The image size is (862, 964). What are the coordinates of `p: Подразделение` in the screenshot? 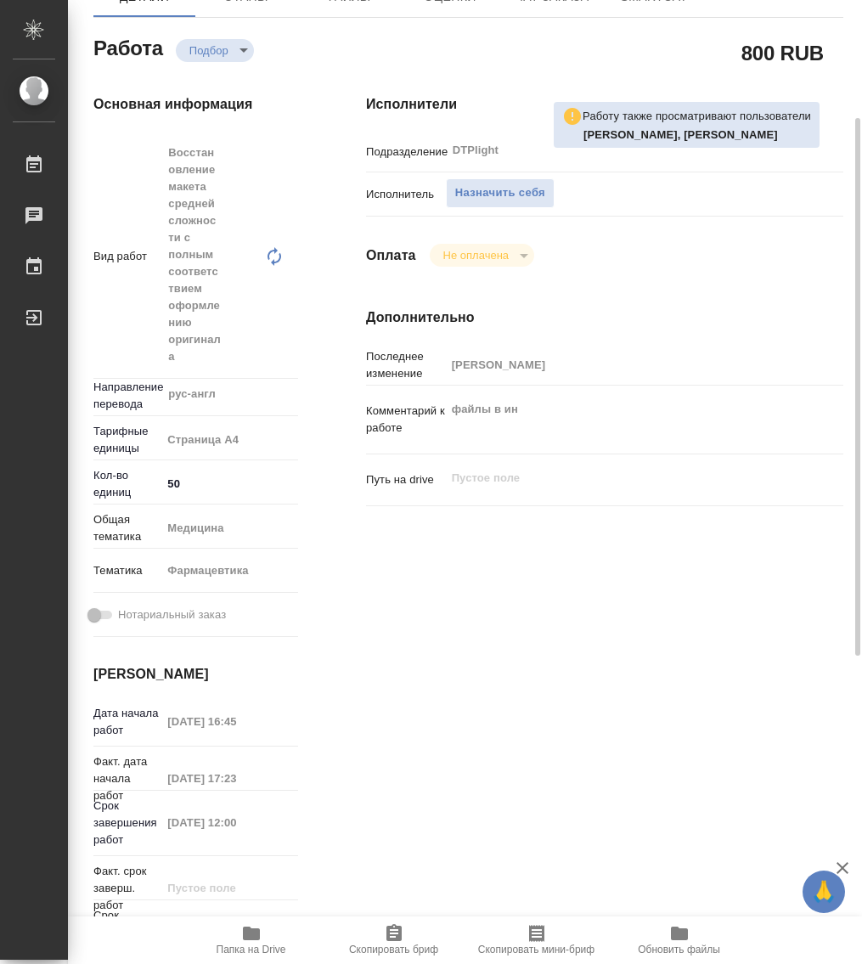 It's located at (406, 152).